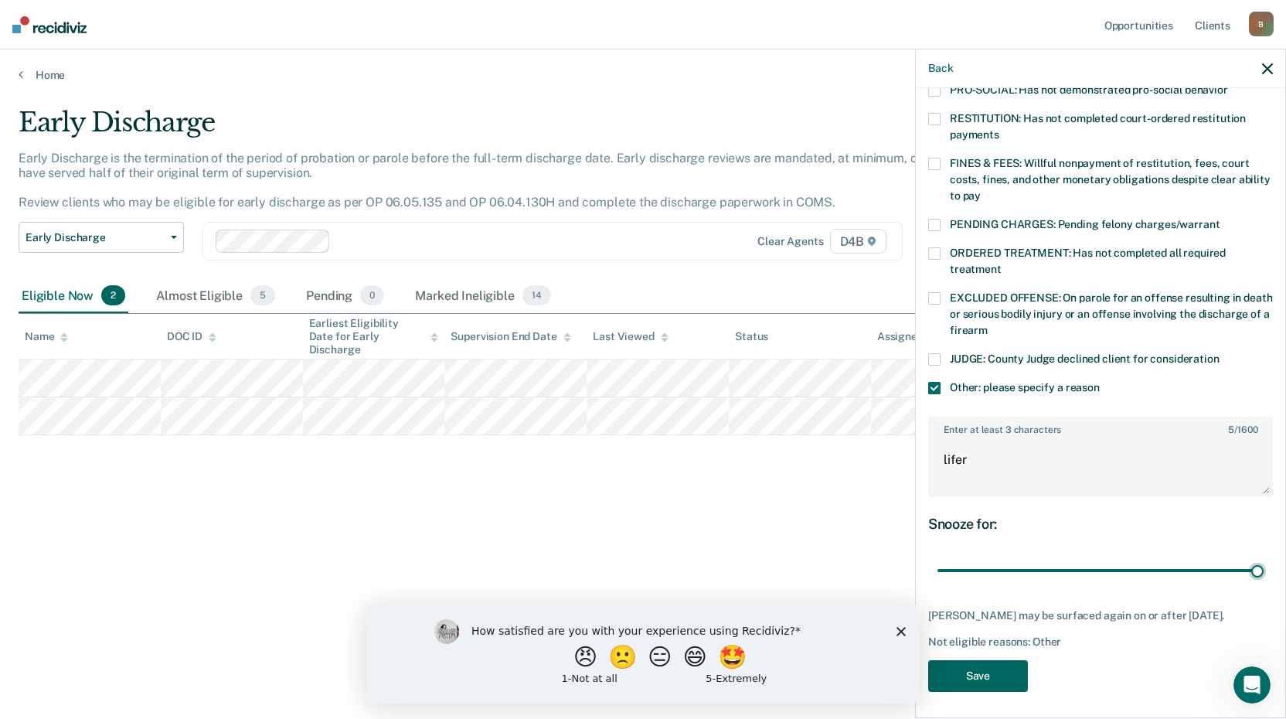 This screenshot has height=719, width=1286. What do you see at coordinates (1101, 427) in the screenshot?
I see `label: Enter at least 3 characters` at bounding box center [1101, 427].